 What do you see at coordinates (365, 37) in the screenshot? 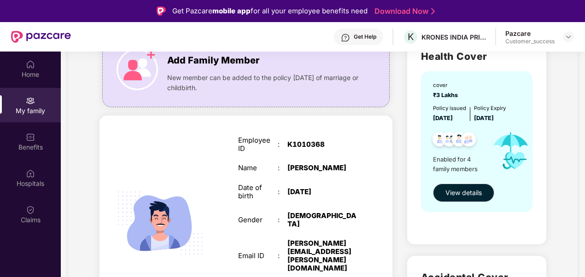
I see `div: Get Help` at bounding box center [365, 37].